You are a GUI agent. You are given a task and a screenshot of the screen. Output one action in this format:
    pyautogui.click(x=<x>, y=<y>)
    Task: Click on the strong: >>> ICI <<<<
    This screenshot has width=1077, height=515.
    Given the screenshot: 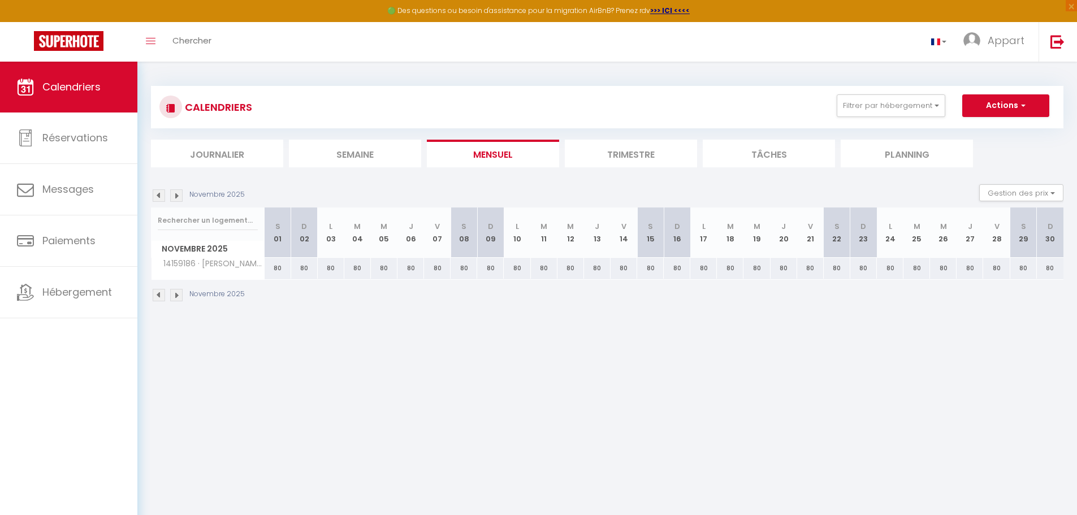 What is the action you would take?
    pyautogui.click(x=670, y=10)
    